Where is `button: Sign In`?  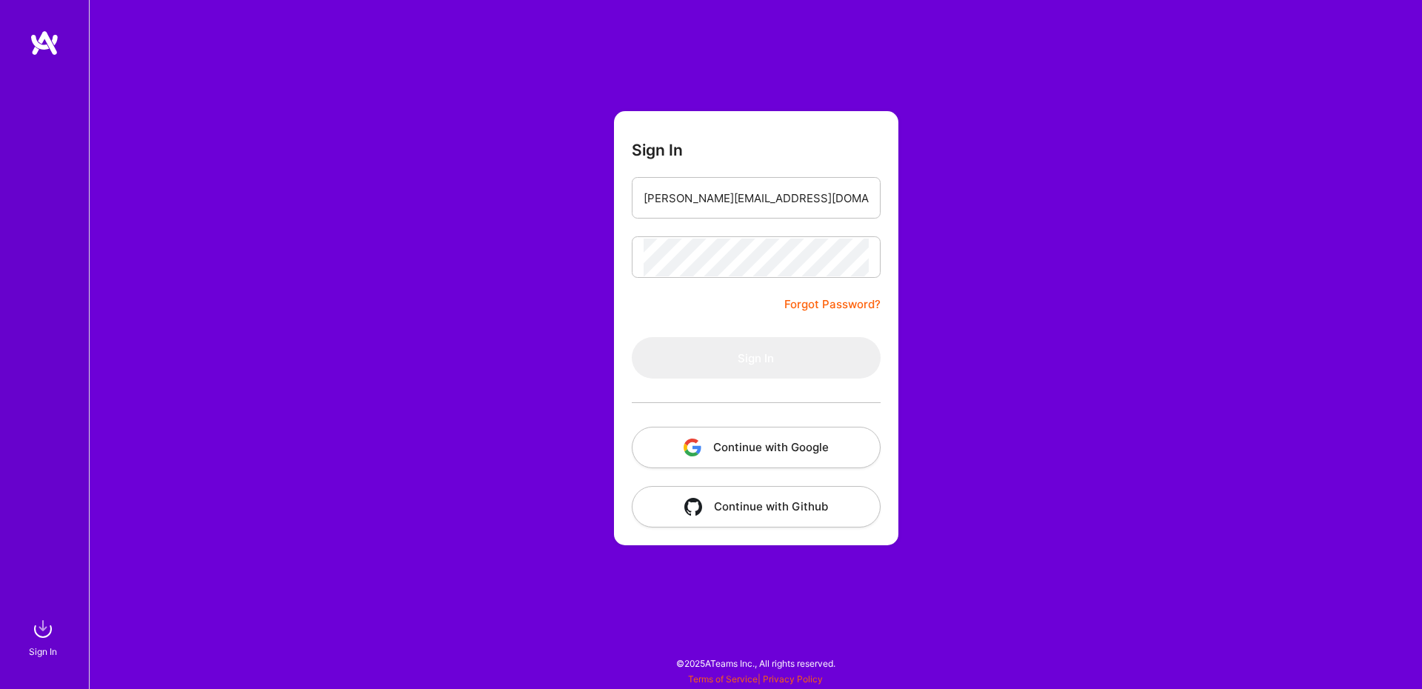
button: Sign In is located at coordinates (756, 358).